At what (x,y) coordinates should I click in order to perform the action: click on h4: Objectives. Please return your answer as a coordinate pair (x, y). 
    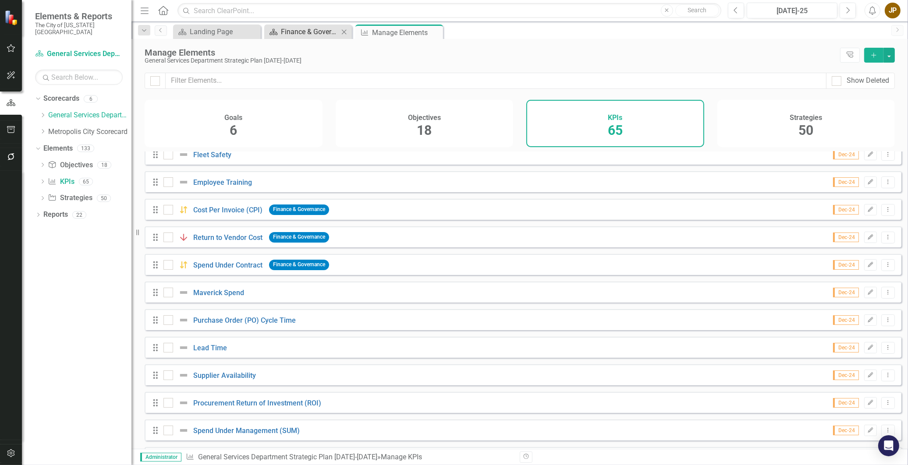
    Looking at the image, I should click on (424, 118).